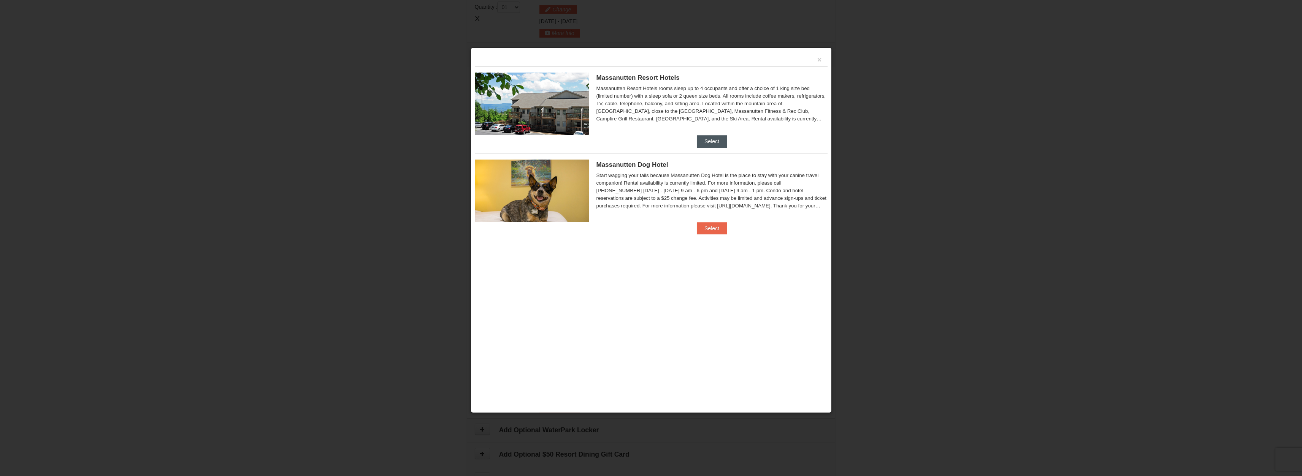 This screenshot has height=476, width=1302. I want to click on span: Massanutten Dog Hotel, so click(632, 165).